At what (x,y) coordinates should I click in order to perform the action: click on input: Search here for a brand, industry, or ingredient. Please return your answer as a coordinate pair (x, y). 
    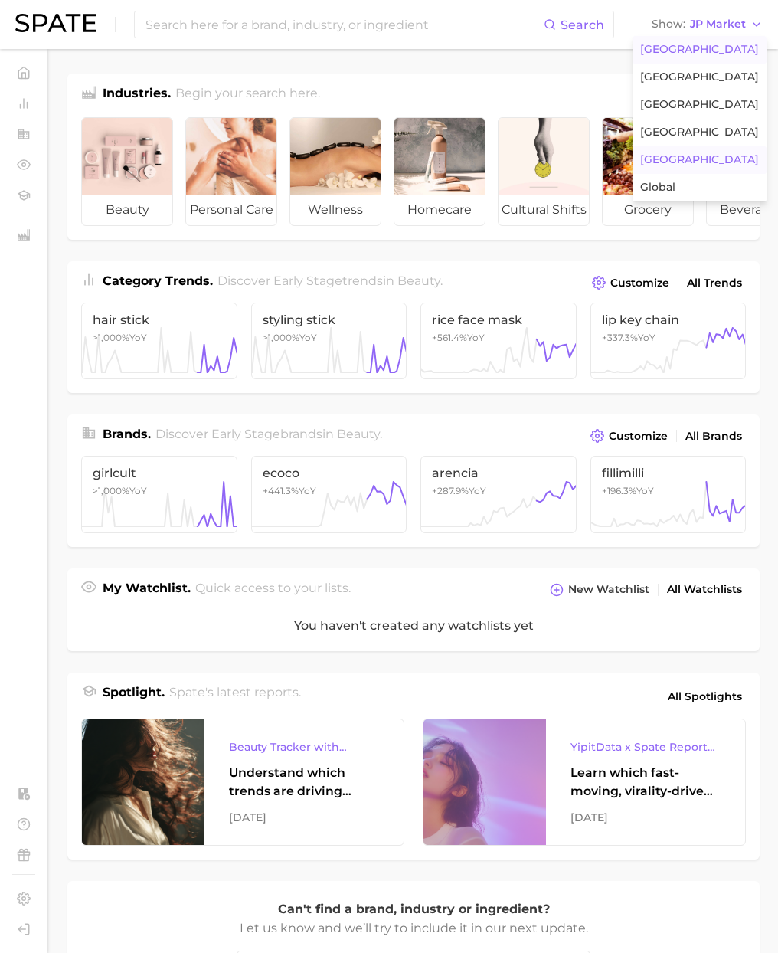
    Looking at the image, I should click on (344, 25).